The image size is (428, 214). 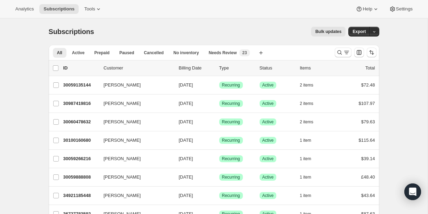 I want to click on div: IDCustomerBilling DateTypeStatusItemsTotal, so click(x=219, y=68).